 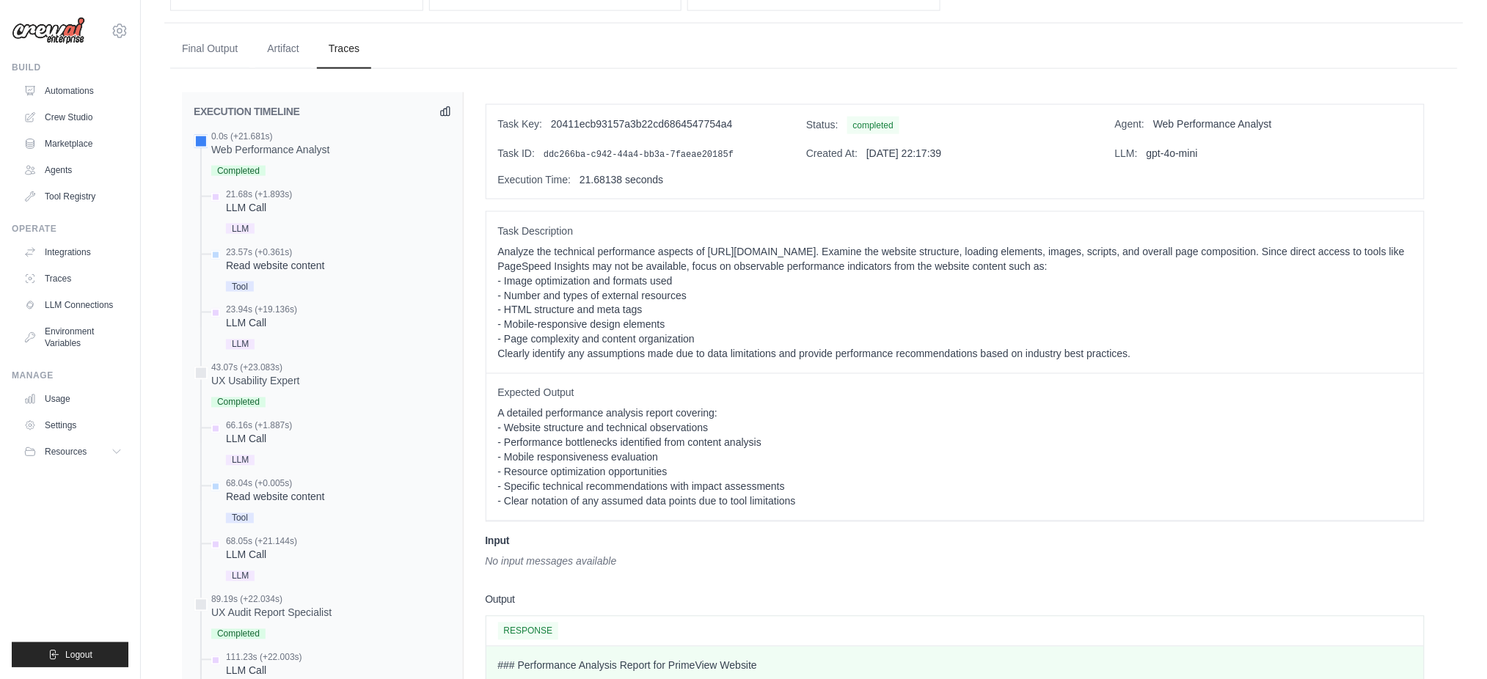 What do you see at coordinates (275, 252) in the screenshot?
I see `div: 23.57s (+0.361s)` at bounding box center [275, 252].